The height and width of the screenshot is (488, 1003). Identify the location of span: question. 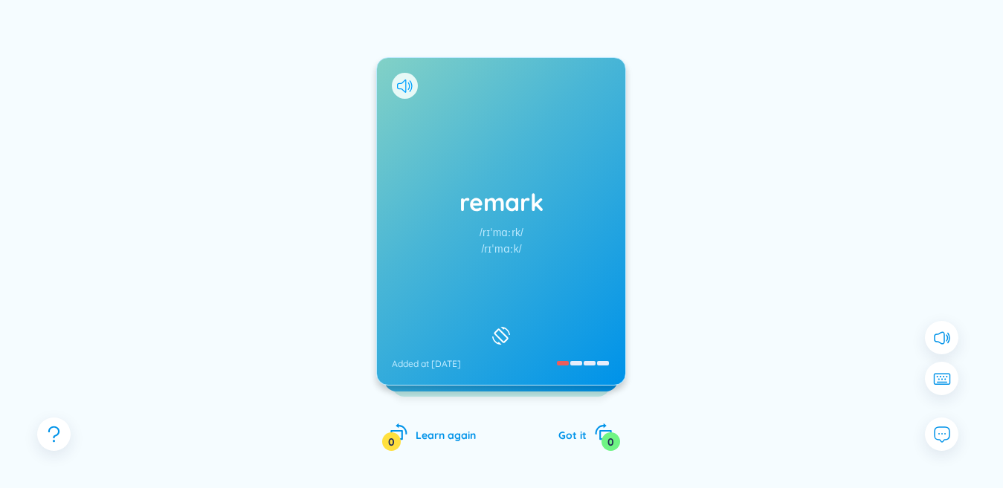
(54, 434).